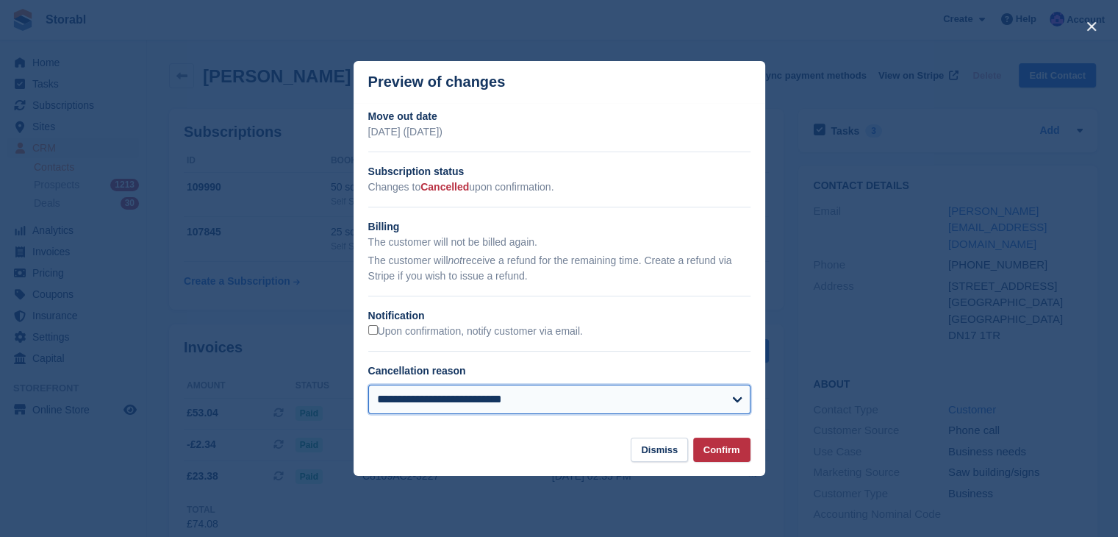 Image resolution: width=1118 pixels, height=537 pixels. What do you see at coordinates (417, 371) in the screenshot?
I see `label: Cancellation reason` at bounding box center [417, 371].